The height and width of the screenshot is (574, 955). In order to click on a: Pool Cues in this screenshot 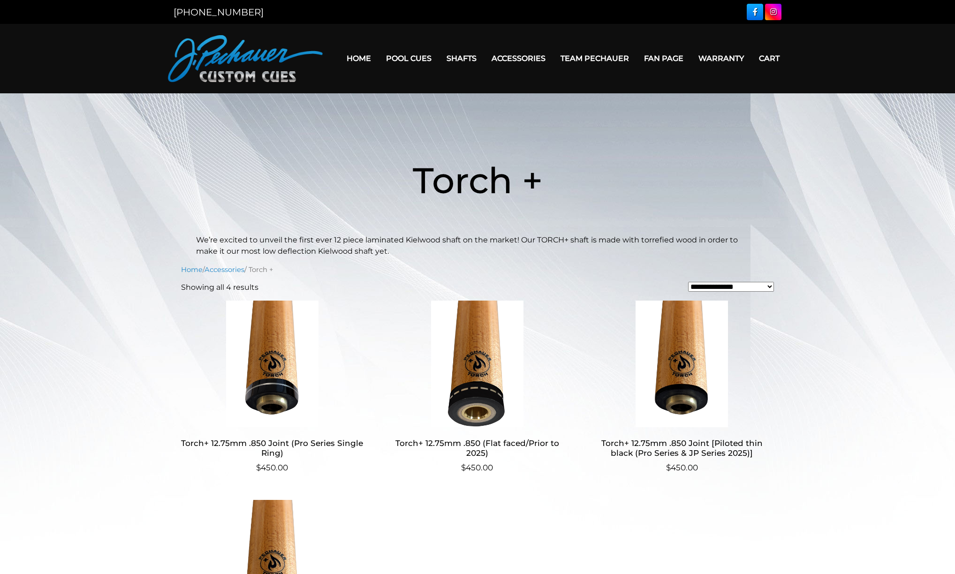, I will do `click(409, 58)`.